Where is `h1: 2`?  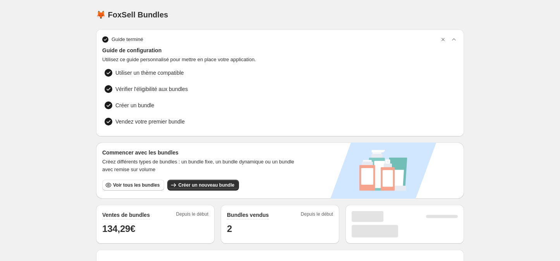
h1: 2 is located at coordinates (280, 229).